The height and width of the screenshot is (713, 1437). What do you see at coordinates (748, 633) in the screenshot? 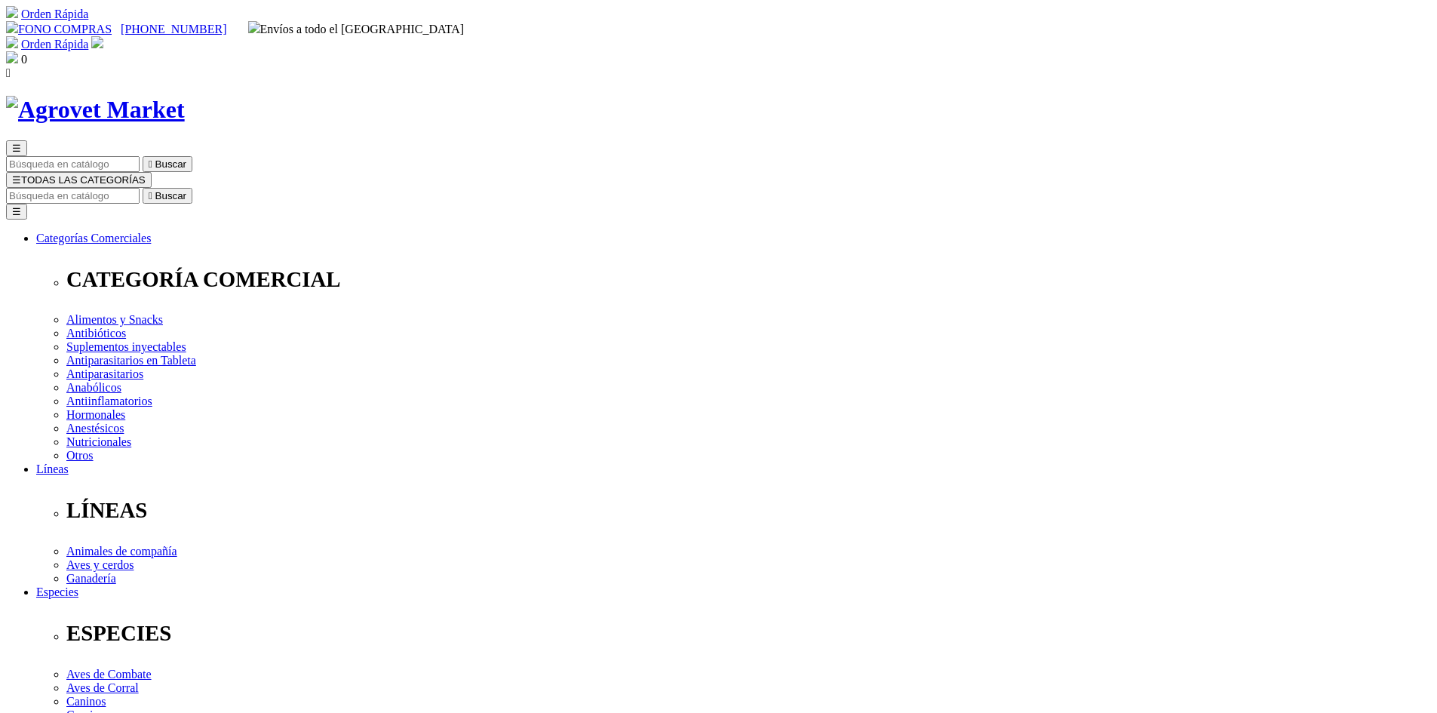
I see `p: ESPECIES` at bounding box center [748, 633].